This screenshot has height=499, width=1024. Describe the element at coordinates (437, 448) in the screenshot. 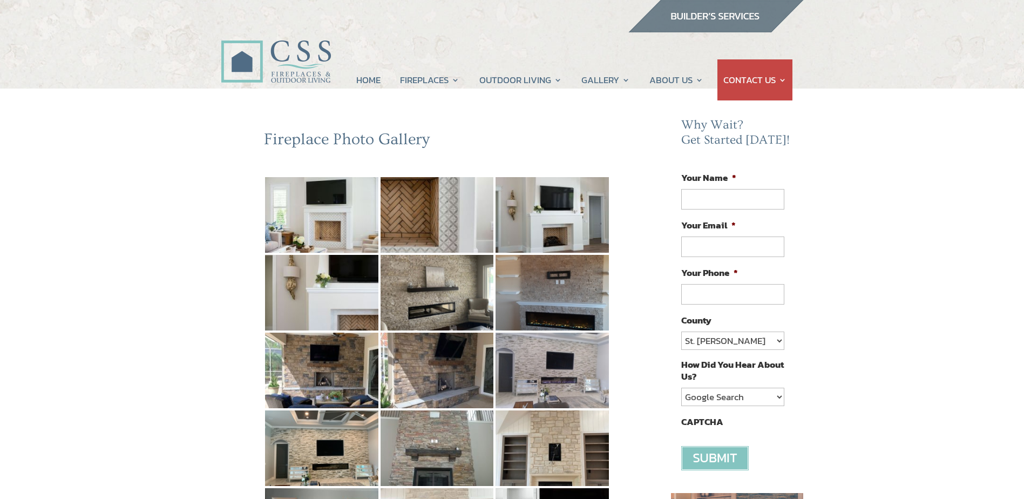

I see `img: 11` at that location.